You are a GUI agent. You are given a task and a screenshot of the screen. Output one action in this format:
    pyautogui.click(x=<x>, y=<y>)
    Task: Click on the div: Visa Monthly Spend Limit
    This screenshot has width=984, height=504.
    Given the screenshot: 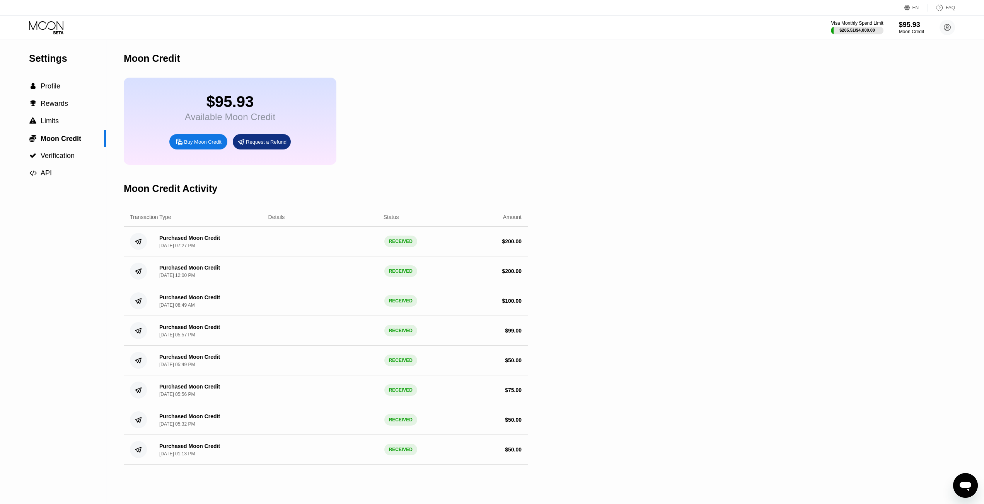 What is the action you would take?
    pyautogui.click(x=857, y=23)
    